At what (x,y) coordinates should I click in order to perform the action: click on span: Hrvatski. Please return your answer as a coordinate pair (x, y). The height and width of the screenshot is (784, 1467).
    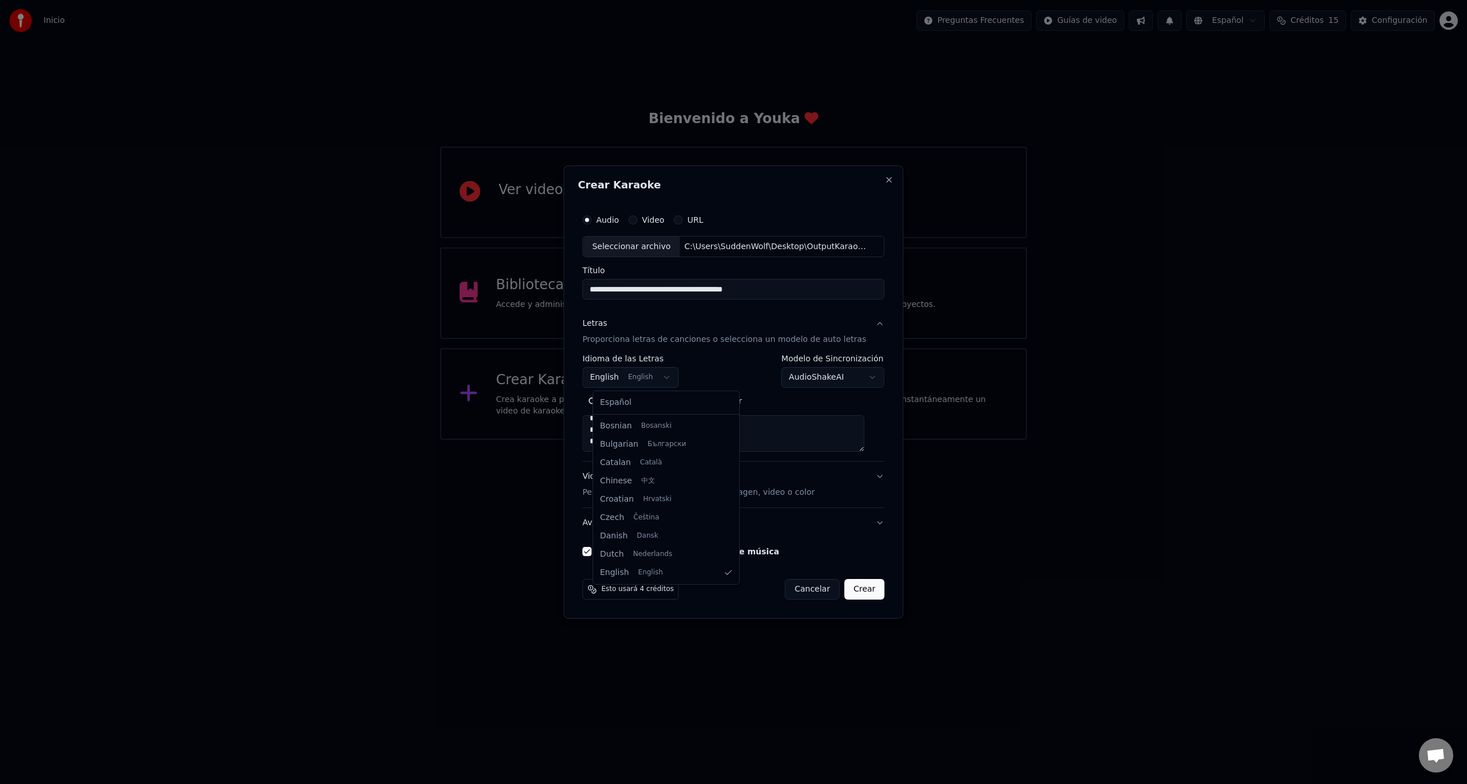
    Looking at the image, I should click on (657, 500).